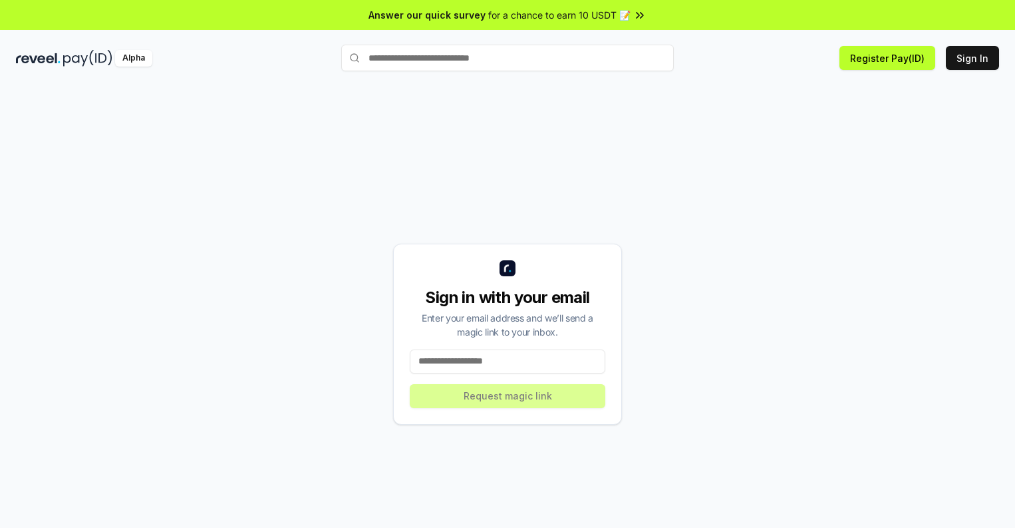  I want to click on span: Answer our quick survey, so click(427, 15).